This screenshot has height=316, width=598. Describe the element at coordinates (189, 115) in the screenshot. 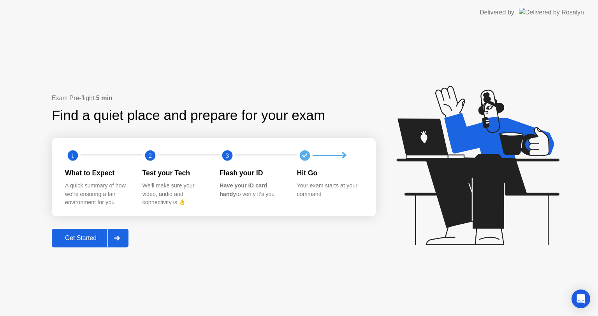

I see `div: Find a quiet place and prepare for your exam` at that location.